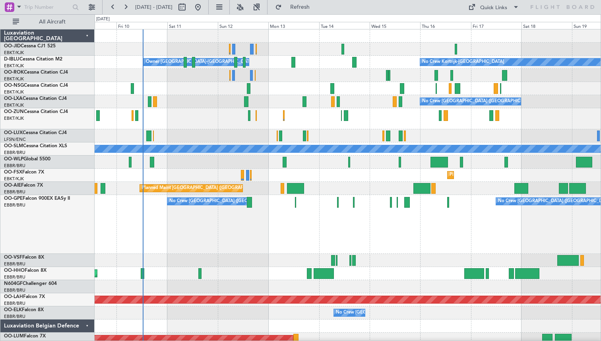 The height and width of the screenshot is (341, 601). Describe the element at coordinates (13, 172) in the screenshot. I see `span: OO-FSX` at that location.